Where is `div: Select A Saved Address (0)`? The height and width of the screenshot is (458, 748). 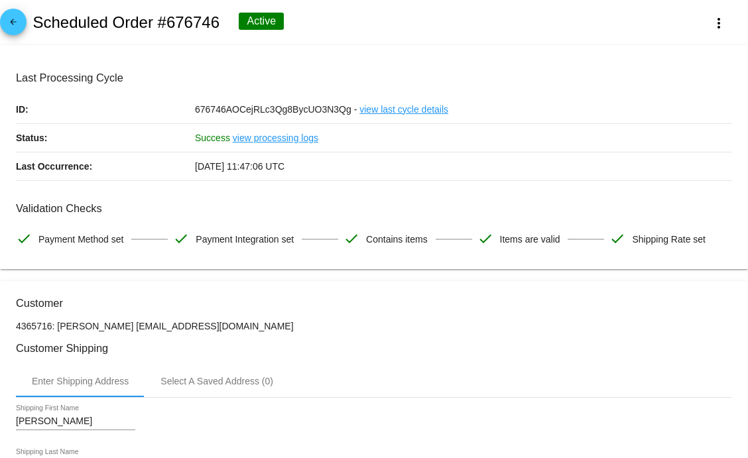 div: Select A Saved Address (0) is located at coordinates (217, 381).